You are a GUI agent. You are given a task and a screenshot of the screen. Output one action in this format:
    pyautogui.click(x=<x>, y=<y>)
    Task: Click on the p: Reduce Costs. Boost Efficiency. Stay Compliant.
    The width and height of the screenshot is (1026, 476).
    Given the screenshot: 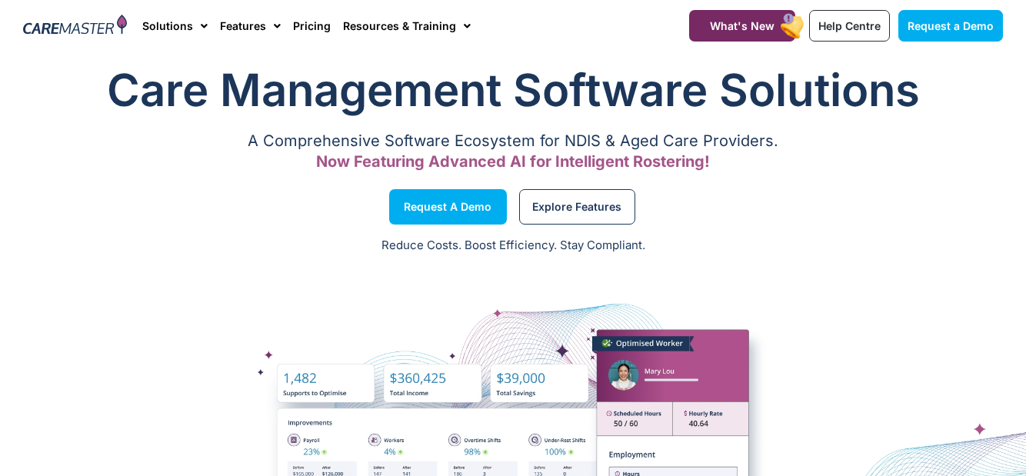 What is the action you would take?
    pyautogui.click(x=513, y=245)
    